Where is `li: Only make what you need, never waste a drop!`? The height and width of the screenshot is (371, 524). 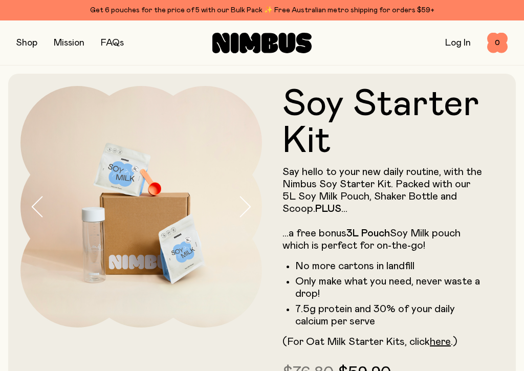 li: Only make what you need, never waste a drop! is located at coordinates (389, 288).